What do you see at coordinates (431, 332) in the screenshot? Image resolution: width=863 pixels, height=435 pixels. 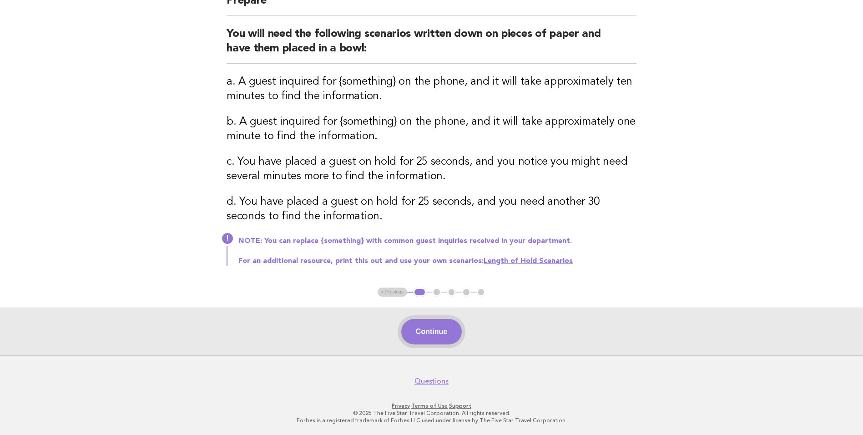 I see `button: Continue` at bounding box center [431, 332].